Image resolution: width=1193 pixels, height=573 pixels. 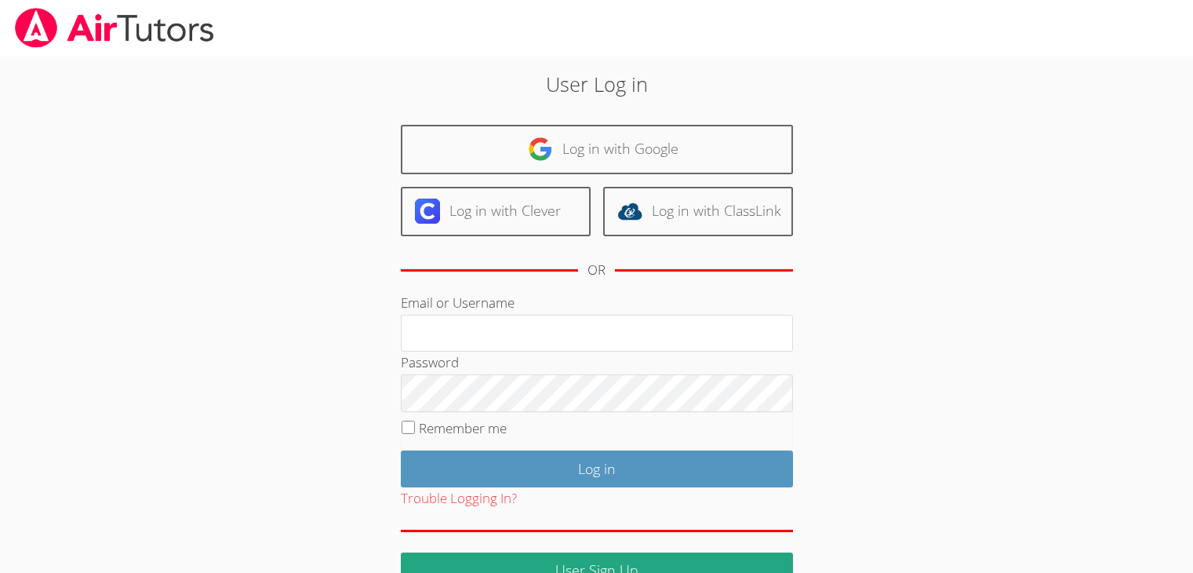 I want to click on label: Remember me, so click(x=463, y=428).